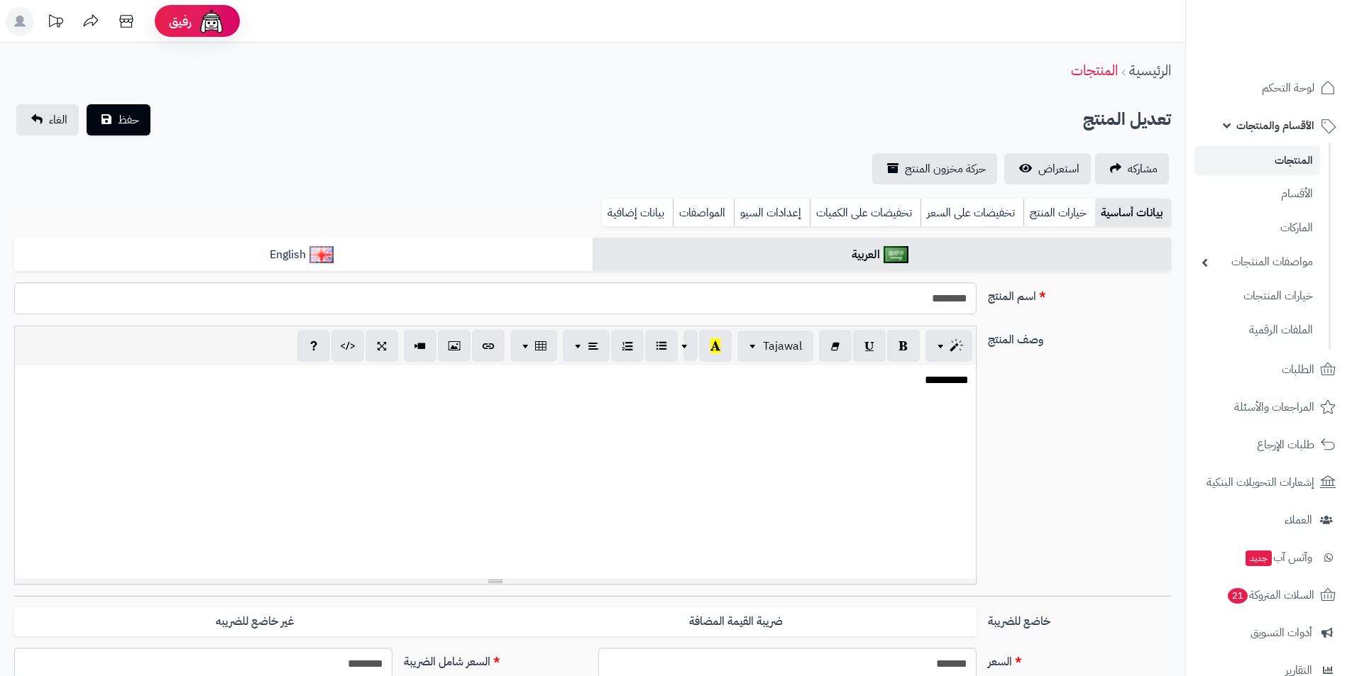 This screenshot has height=676, width=1352. Describe the element at coordinates (896, 255) in the screenshot. I see `img: العربية` at that location.